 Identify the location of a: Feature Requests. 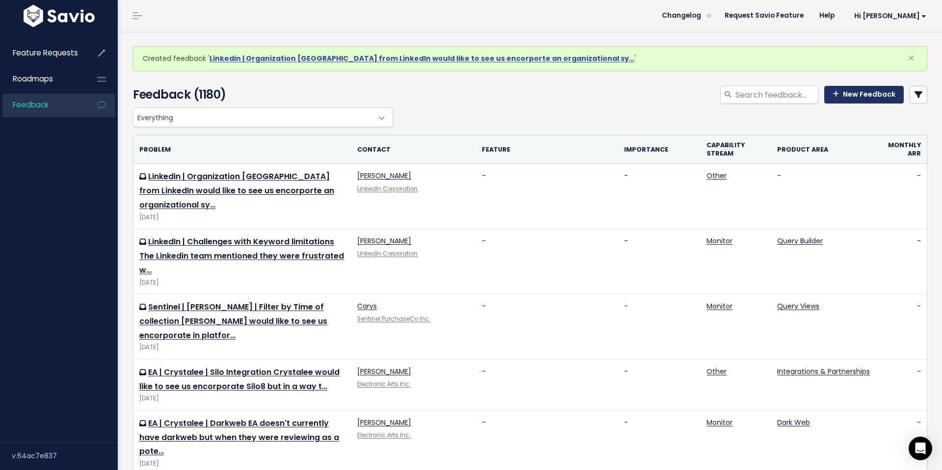
(42, 53).